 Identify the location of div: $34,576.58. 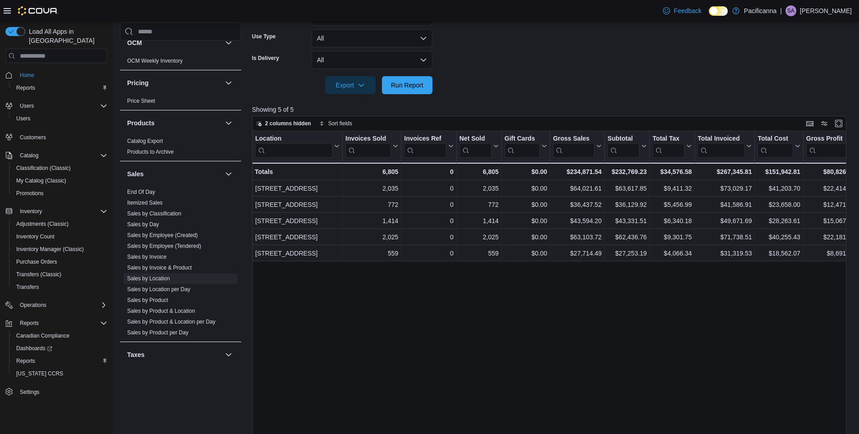
(672, 172).